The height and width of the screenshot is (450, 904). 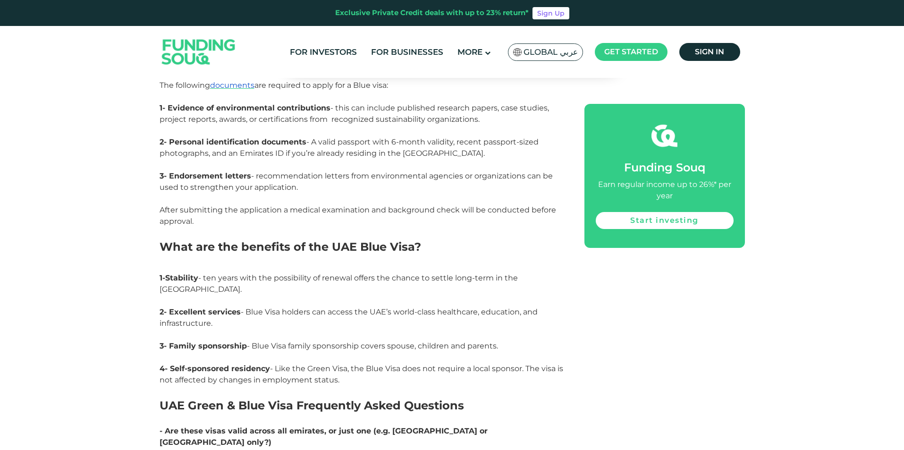 What do you see at coordinates (245, 108) in the screenshot?
I see `strong: 1- Evidence of environmental contributions` at bounding box center [245, 108].